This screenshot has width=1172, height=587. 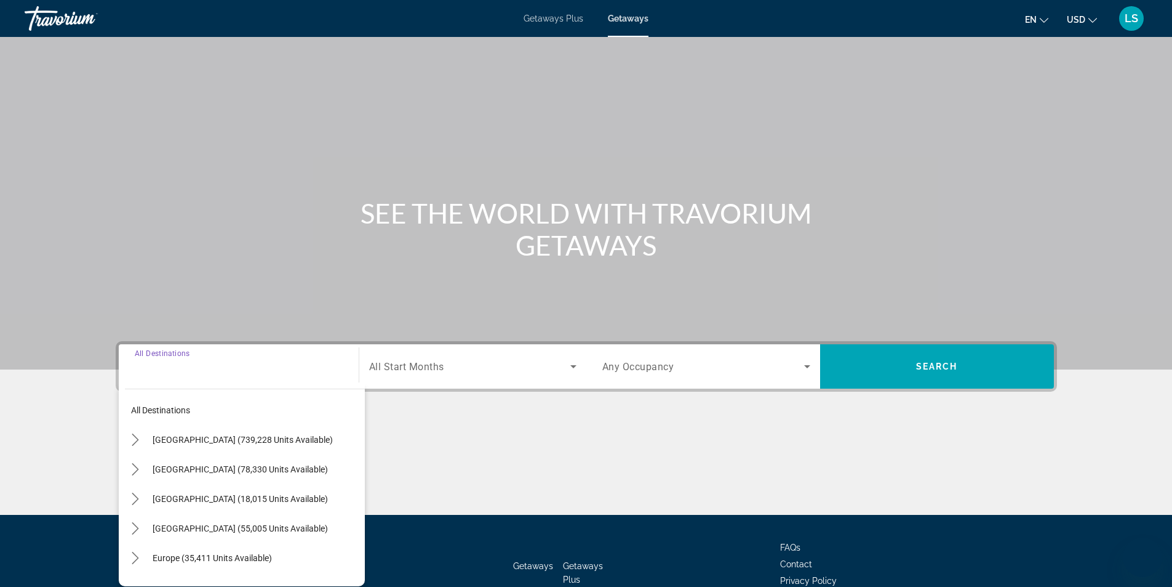 I want to click on input: Select destination, so click(x=239, y=367).